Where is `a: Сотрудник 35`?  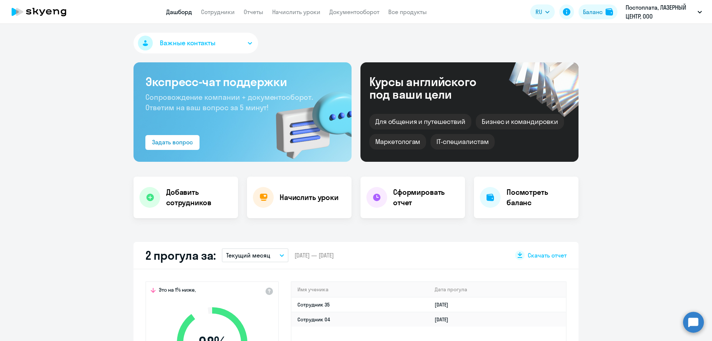 a: Сотрудник 35 is located at coordinates (313, 304).